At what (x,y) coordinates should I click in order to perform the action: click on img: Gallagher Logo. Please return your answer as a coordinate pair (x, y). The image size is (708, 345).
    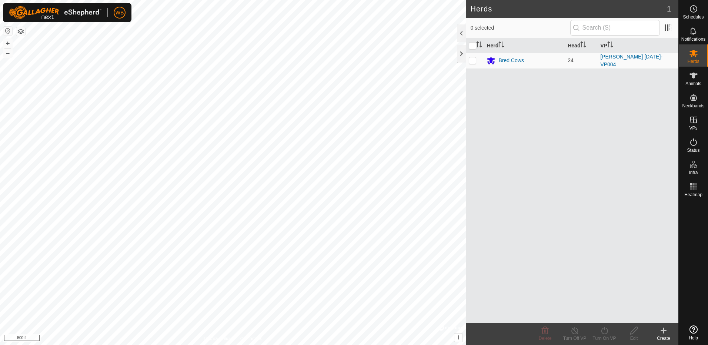
    Looking at the image, I should click on (55, 13).